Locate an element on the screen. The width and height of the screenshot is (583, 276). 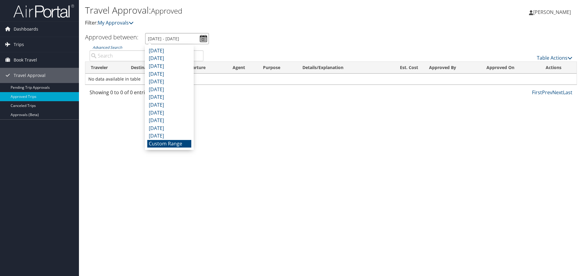
span: Book Travel is located at coordinates (25, 60).